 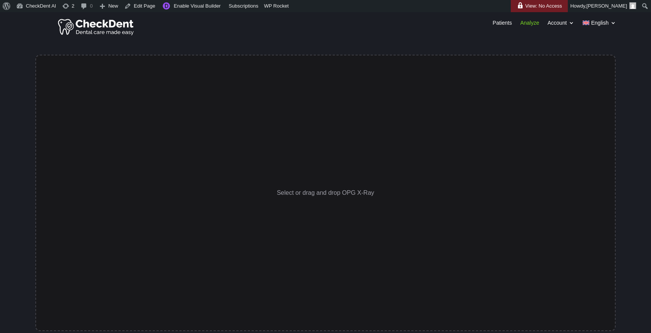 What do you see at coordinates (325, 193) in the screenshot?
I see `div: Select or drag and drop OPG X-Ray` at bounding box center [325, 193].